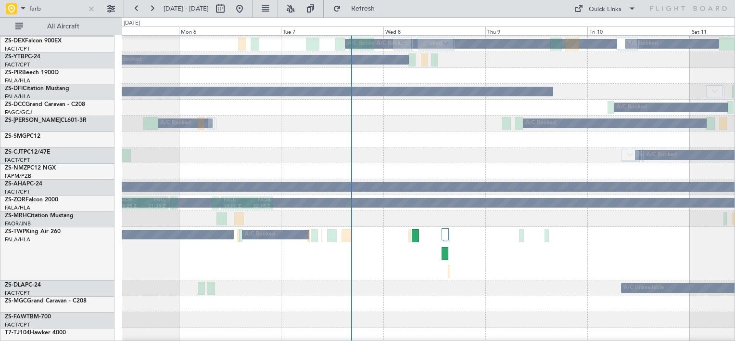 The image size is (735, 341). Describe the element at coordinates (15, 104) in the screenshot. I see `span: ZS-DCC` at that location.